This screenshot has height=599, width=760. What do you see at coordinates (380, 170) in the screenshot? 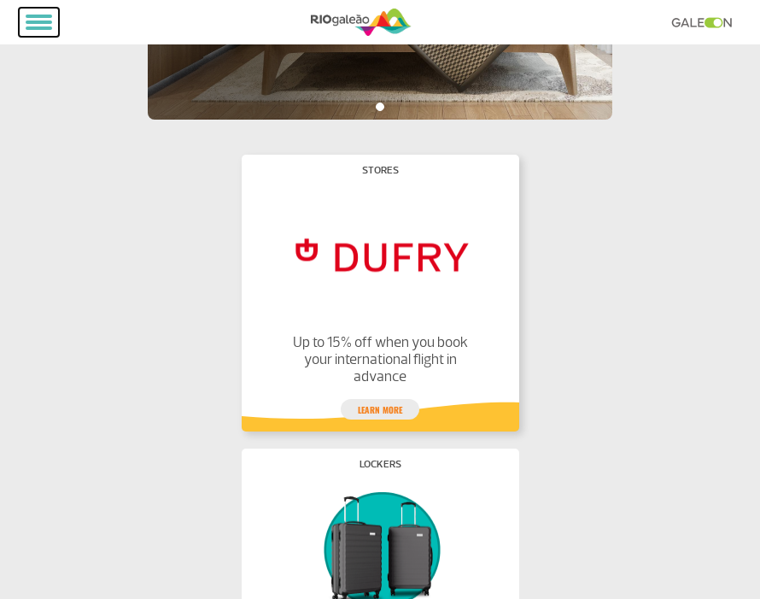
I see `h4: Stores` at bounding box center [380, 170].